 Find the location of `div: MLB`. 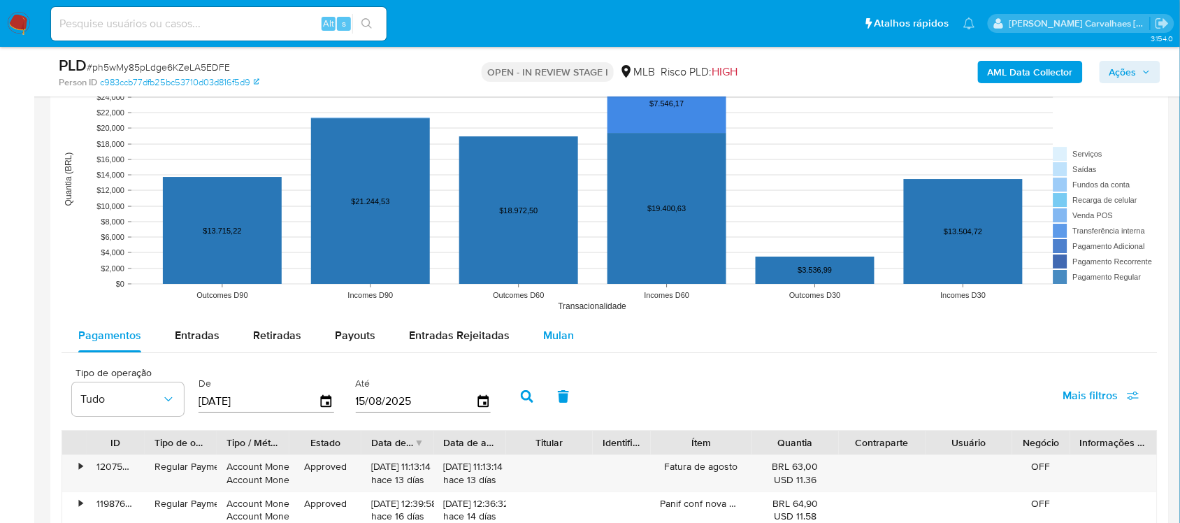

div: MLB is located at coordinates (637, 72).